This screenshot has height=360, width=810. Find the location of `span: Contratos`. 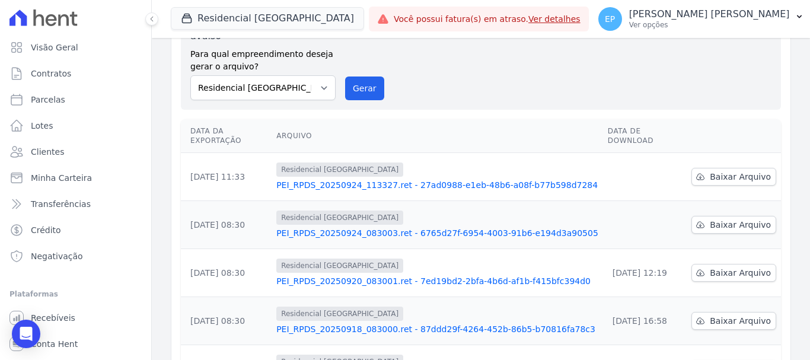

span: Contratos is located at coordinates (51, 74).